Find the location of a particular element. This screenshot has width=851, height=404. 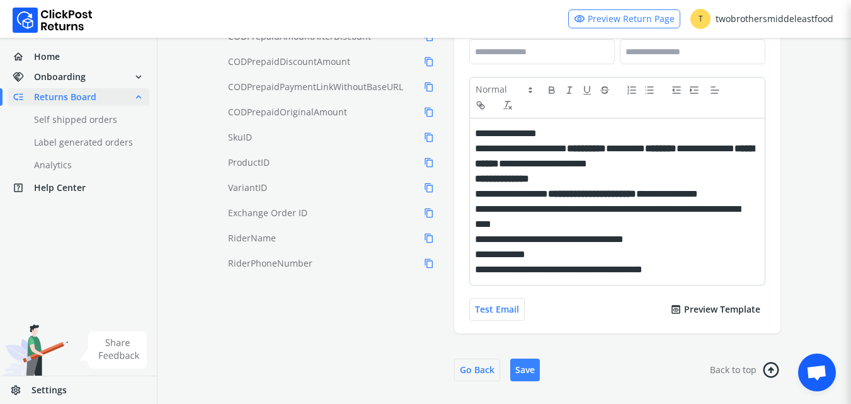

span: CODPrepaidDiscountAmount is located at coordinates (289, 62).